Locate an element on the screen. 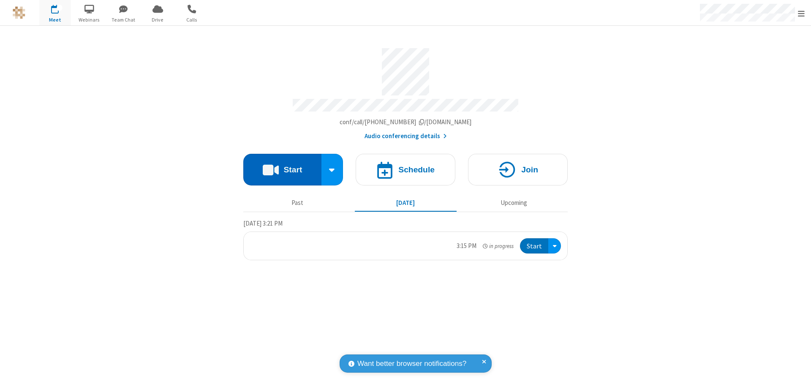 The width and height of the screenshot is (811, 387). span: Copy my meeting room link is located at coordinates (406, 122).